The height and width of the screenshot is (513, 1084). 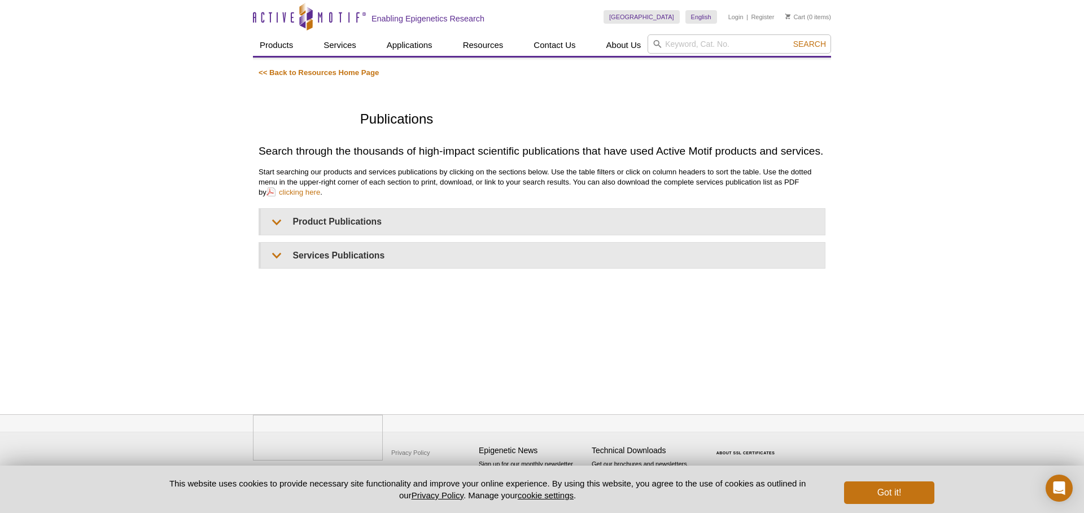 What do you see at coordinates (483, 45) in the screenshot?
I see `a: Resources` at bounding box center [483, 45].